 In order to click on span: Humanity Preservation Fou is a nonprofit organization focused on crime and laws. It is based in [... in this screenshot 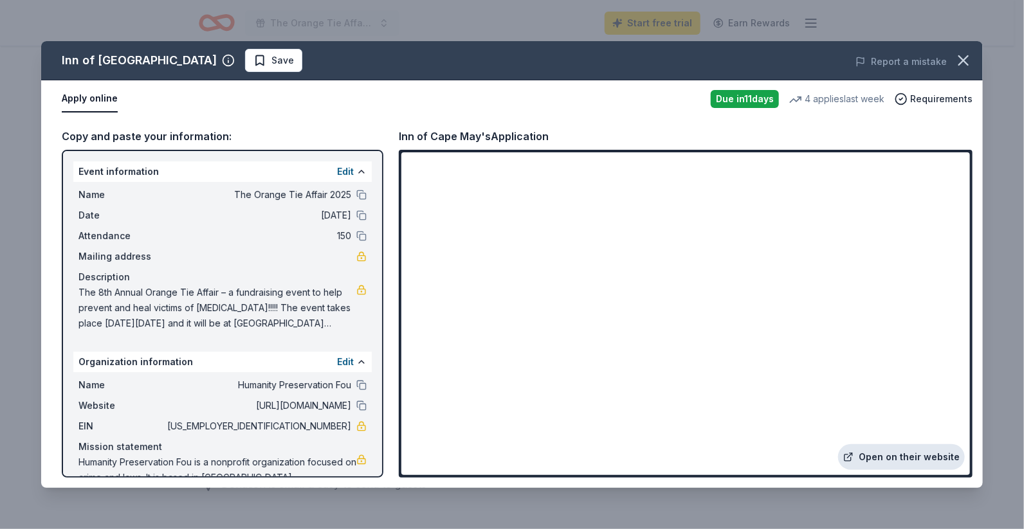, I will do `click(217, 478)`.